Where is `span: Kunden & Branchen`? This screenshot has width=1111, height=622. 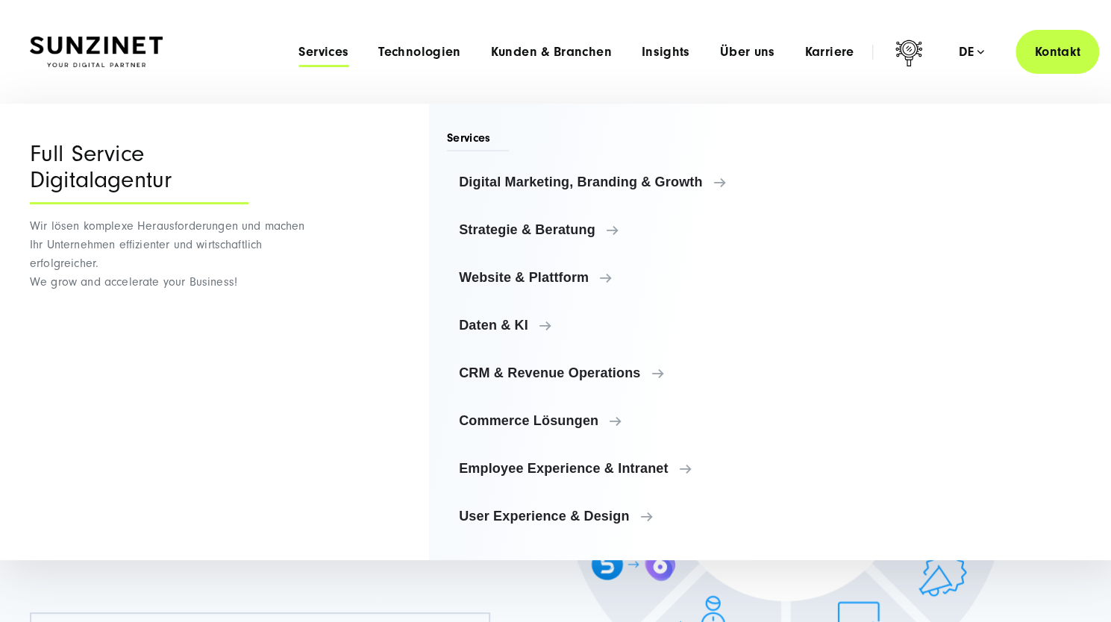
span: Kunden & Branchen is located at coordinates (551, 52).